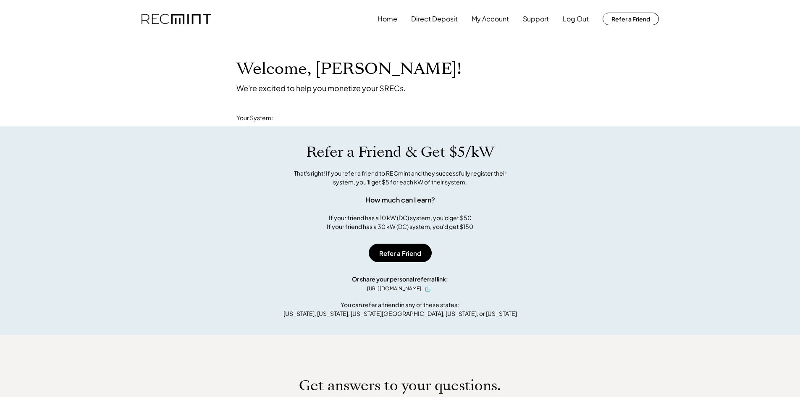 The height and width of the screenshot is (397, 800). Describe the element at coordinates (536, 19) in the screenshot. I see `button: Support` at that location.